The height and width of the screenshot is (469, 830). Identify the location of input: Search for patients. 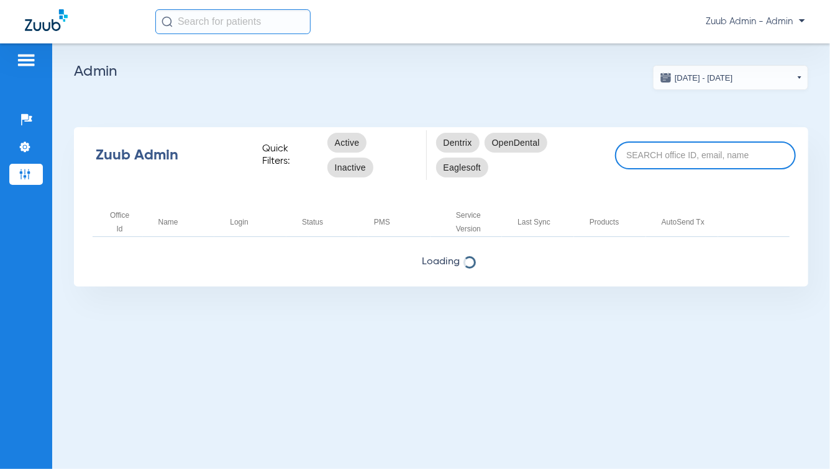
(233, 22).